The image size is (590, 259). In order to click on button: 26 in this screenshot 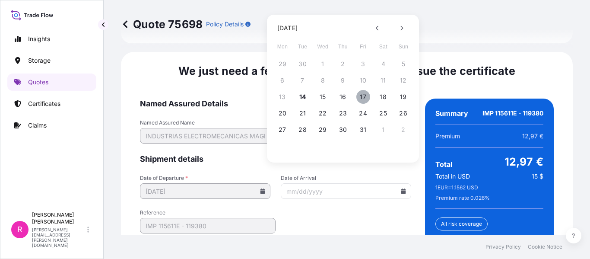, I will do `click(403, 113)`.